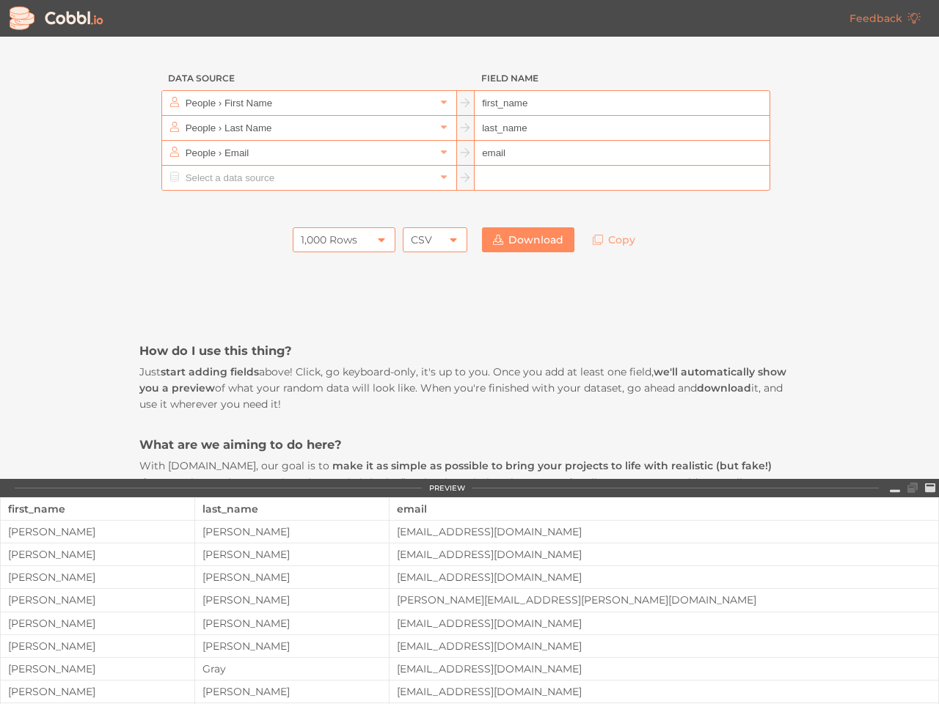  Describe the element at coordinates (292, 669) in the screenshot. I see `div: Gray` at that location.